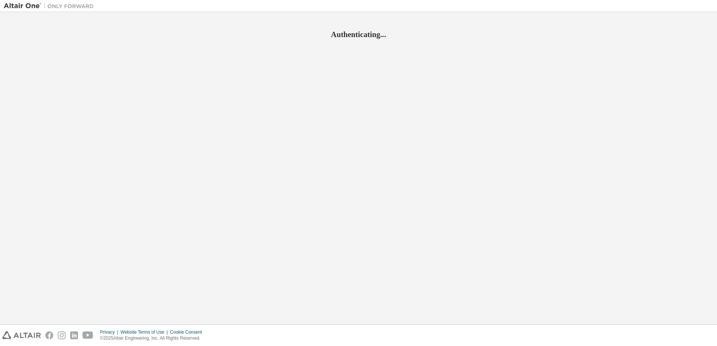  I want to click on h2: Authenticating..., so click(358, 34).